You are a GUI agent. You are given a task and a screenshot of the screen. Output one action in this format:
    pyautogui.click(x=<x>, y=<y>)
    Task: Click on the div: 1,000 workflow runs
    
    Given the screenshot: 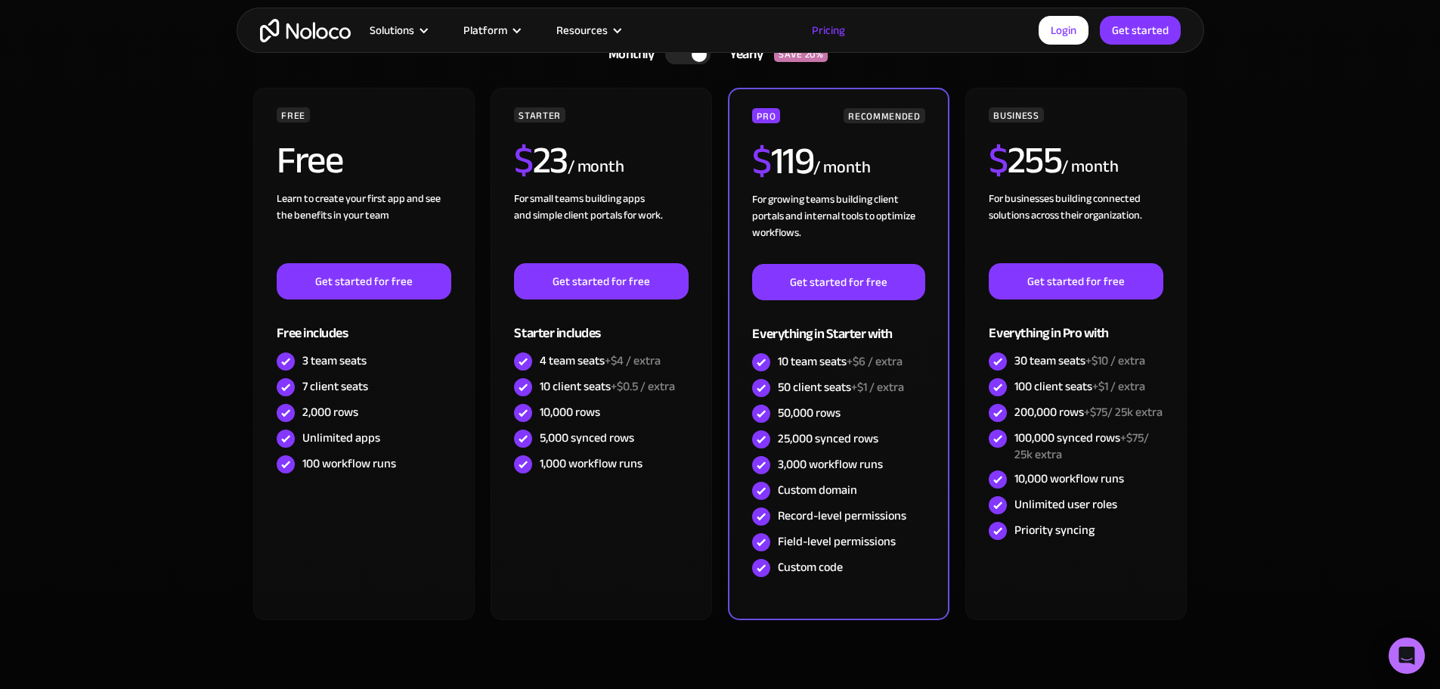 What is the action you would take?
    pyautogui.click(x=591, y=463)
    